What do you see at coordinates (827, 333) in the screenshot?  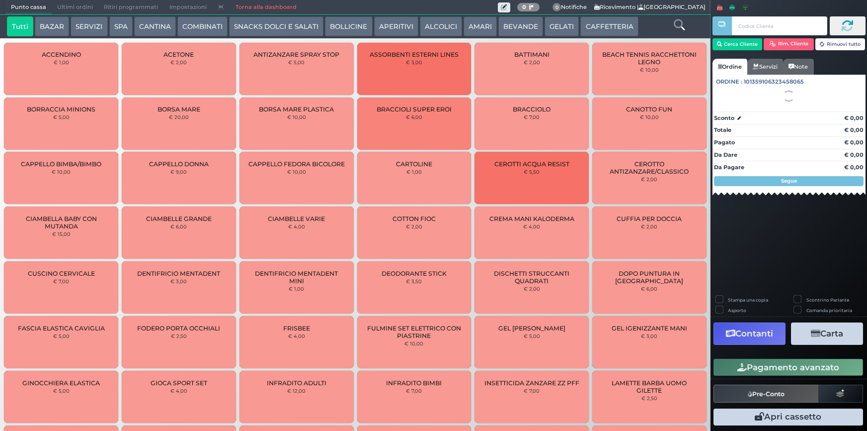 I see `button: Carta` at bounding box center [827, 333].